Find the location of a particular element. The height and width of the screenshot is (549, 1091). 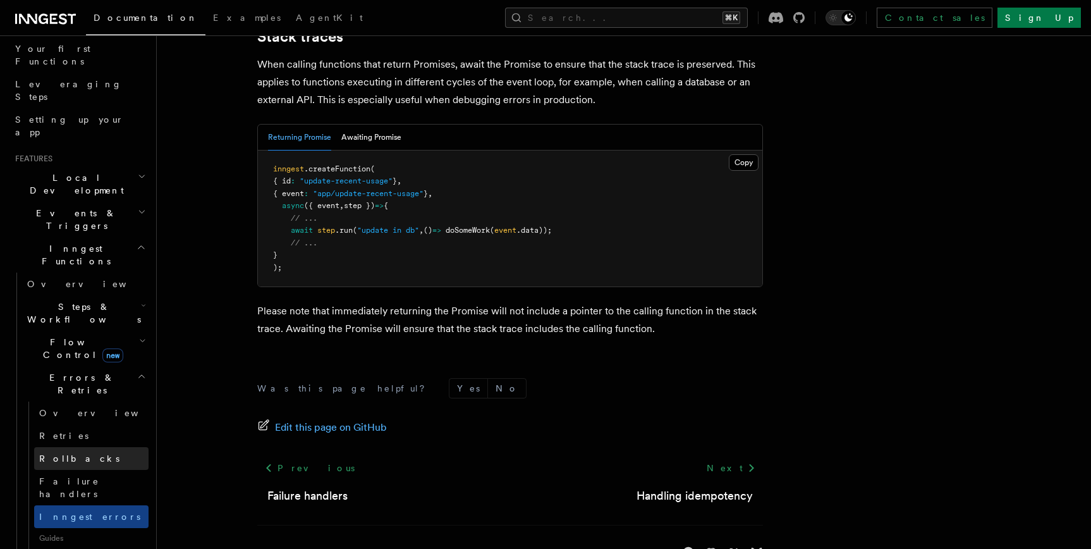

span: event is located at coordinates (505, 230).